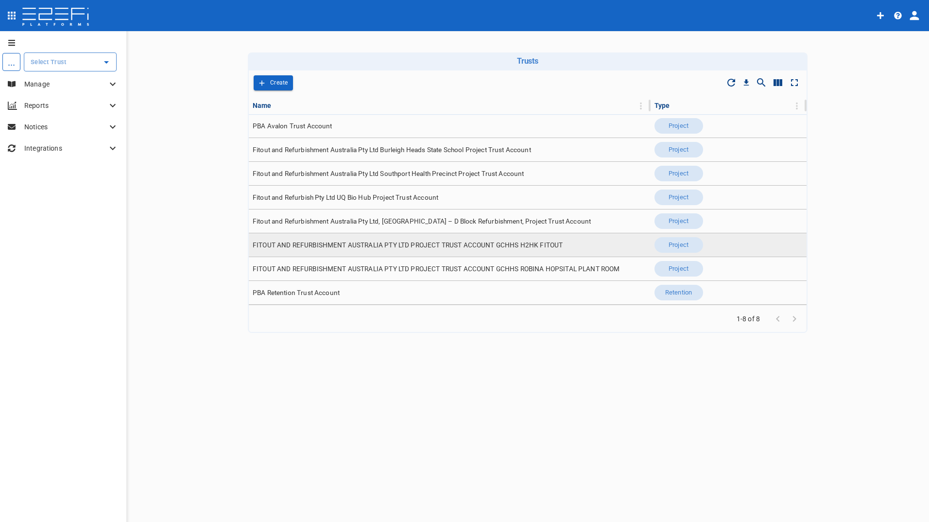 The image size is (929, 522). I want to click on span: 1-8 of 8, so click(748, 319).